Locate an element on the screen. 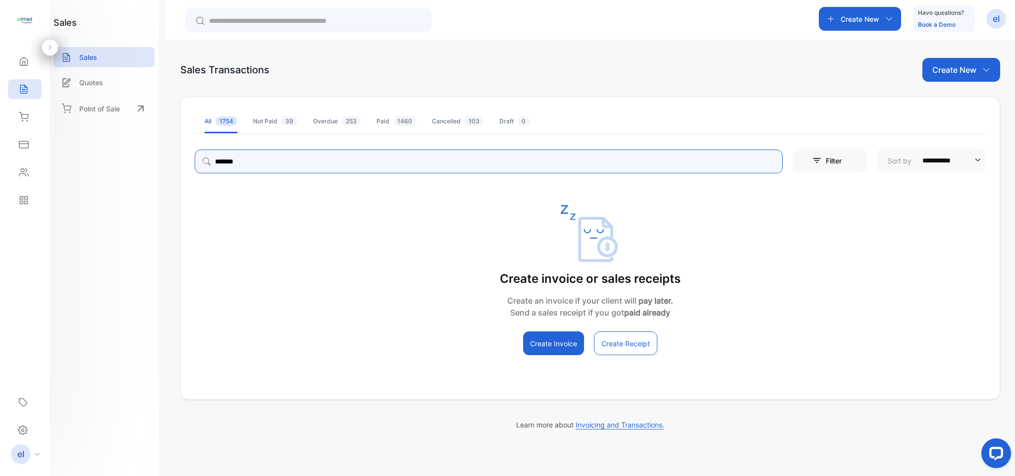 The height and width of the screenshot is (476, 1015). p: Point of Sale is located at coordinates (100, 108).